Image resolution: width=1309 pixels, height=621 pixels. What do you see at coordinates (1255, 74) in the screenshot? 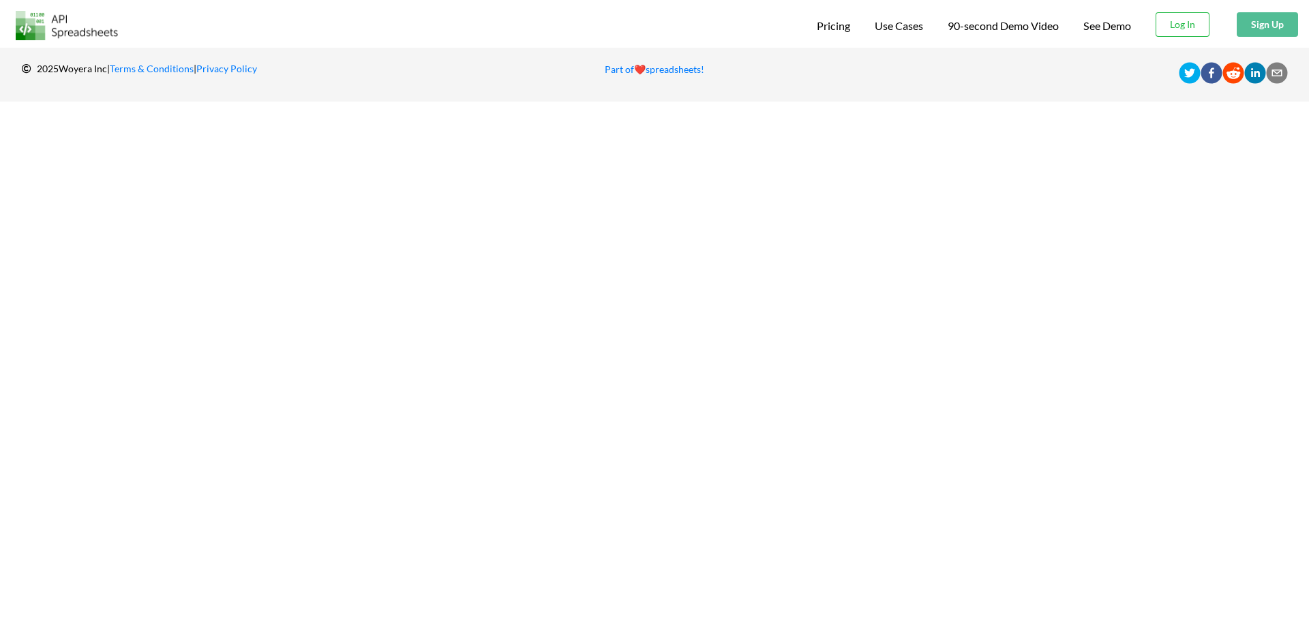
I see `button: linkedin` at bounding box center [1255, 74].